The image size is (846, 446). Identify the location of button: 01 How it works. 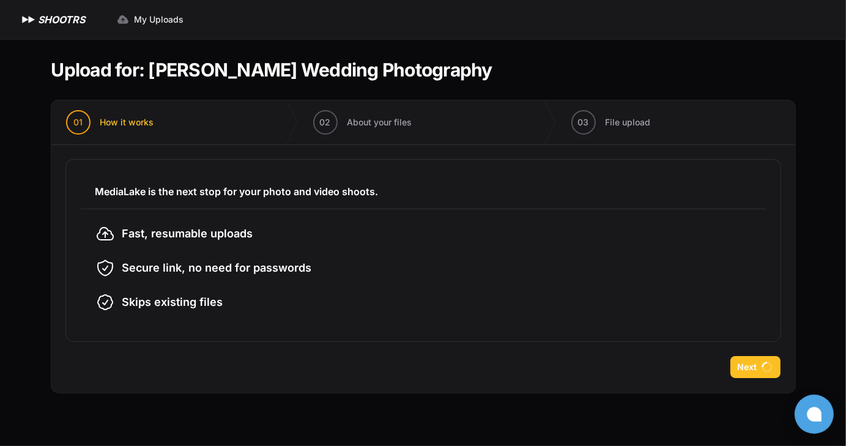
(110, 122).